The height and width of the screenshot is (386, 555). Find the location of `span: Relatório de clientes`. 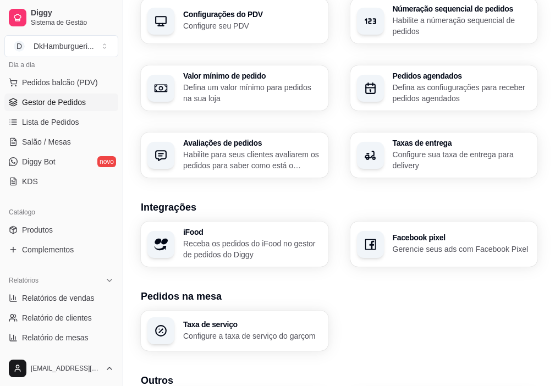

span: Relatório de clientes is located at coordinates (57, 318).